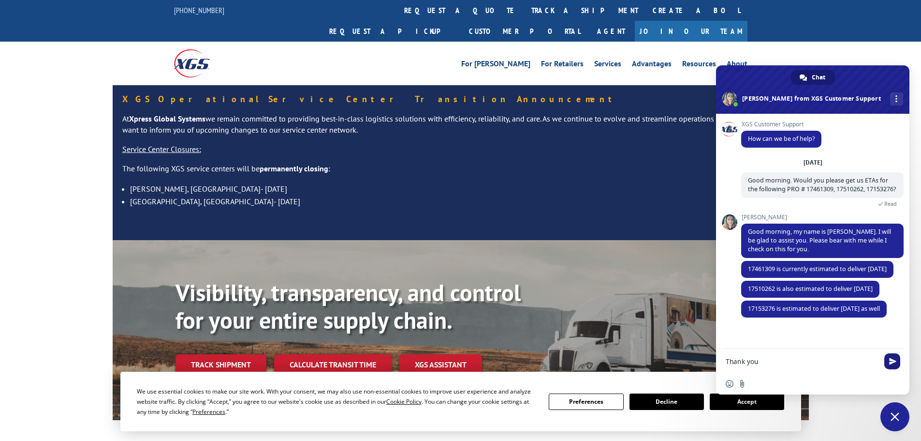 This screenshot has height=441, width=921. What do you see at coordinates (611, 31) in the screenshot?
I see `a: Agent` at bounding box center [611, 31].